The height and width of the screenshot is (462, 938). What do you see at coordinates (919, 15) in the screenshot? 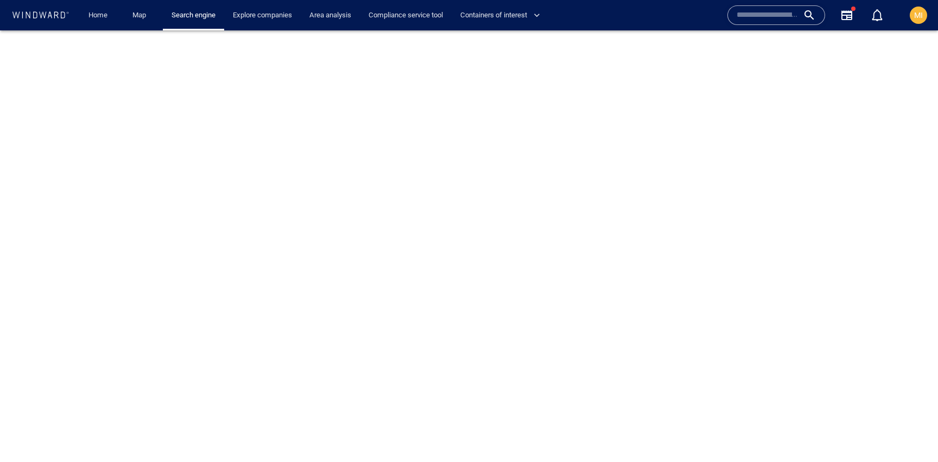
I see `span: MI` at bounding box center [919, 15].